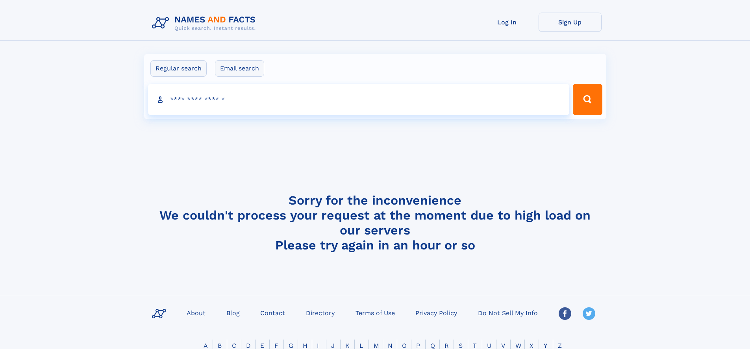  Describe the element at coordinates (508, 313) in the screenshot. I see `a: Do Not Sell My Info` at that location.